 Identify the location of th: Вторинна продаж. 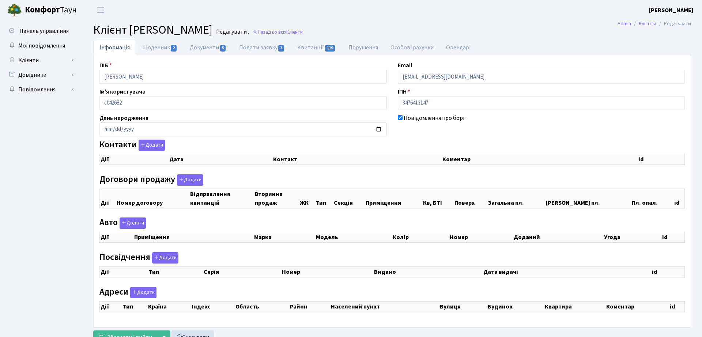
(277, 198).